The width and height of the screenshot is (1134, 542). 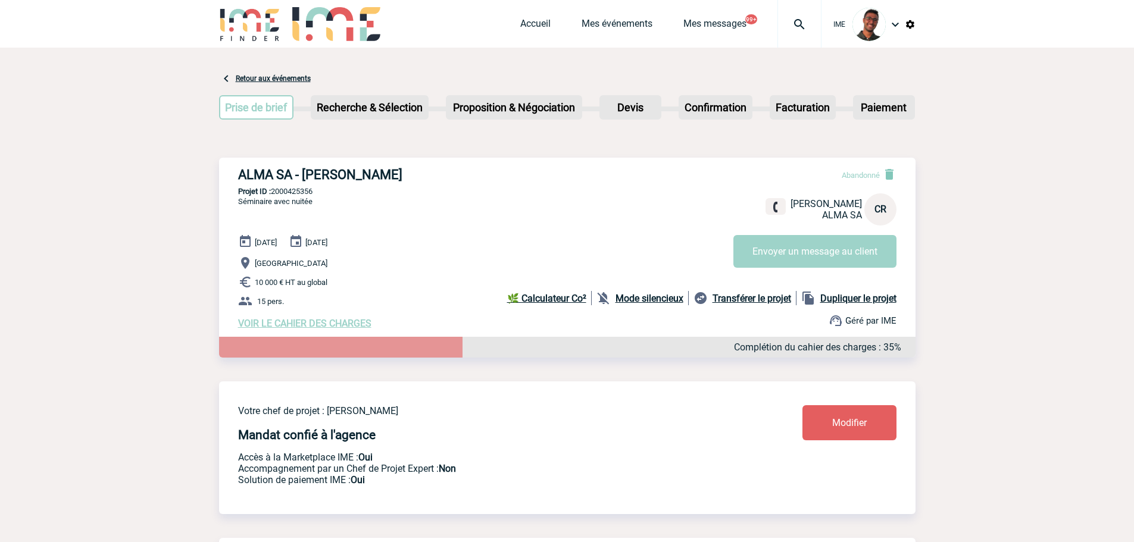 I want to click on b: Transférer le projet, so click(x=752, y=298).